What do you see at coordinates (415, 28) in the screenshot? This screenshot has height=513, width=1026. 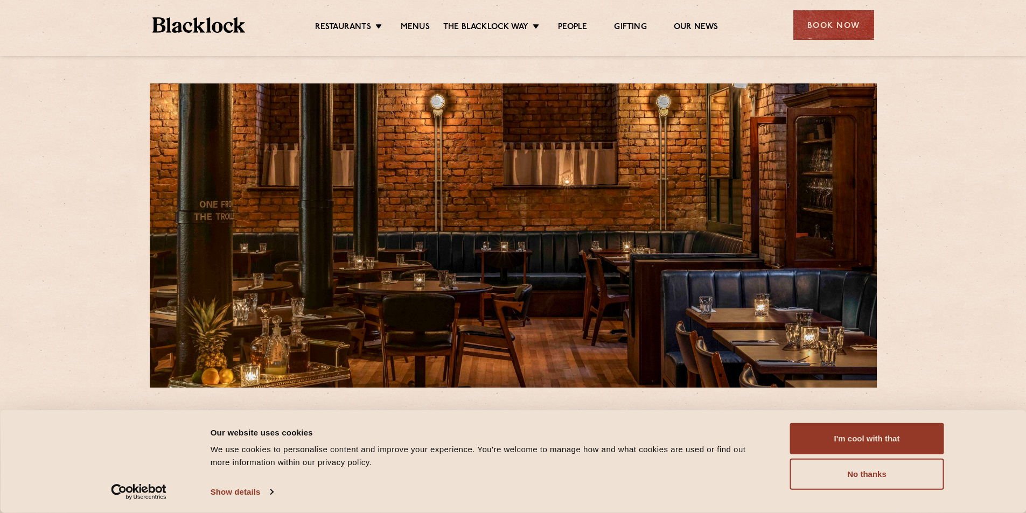 I see `a: Menus` at bounding box center [415, 28].